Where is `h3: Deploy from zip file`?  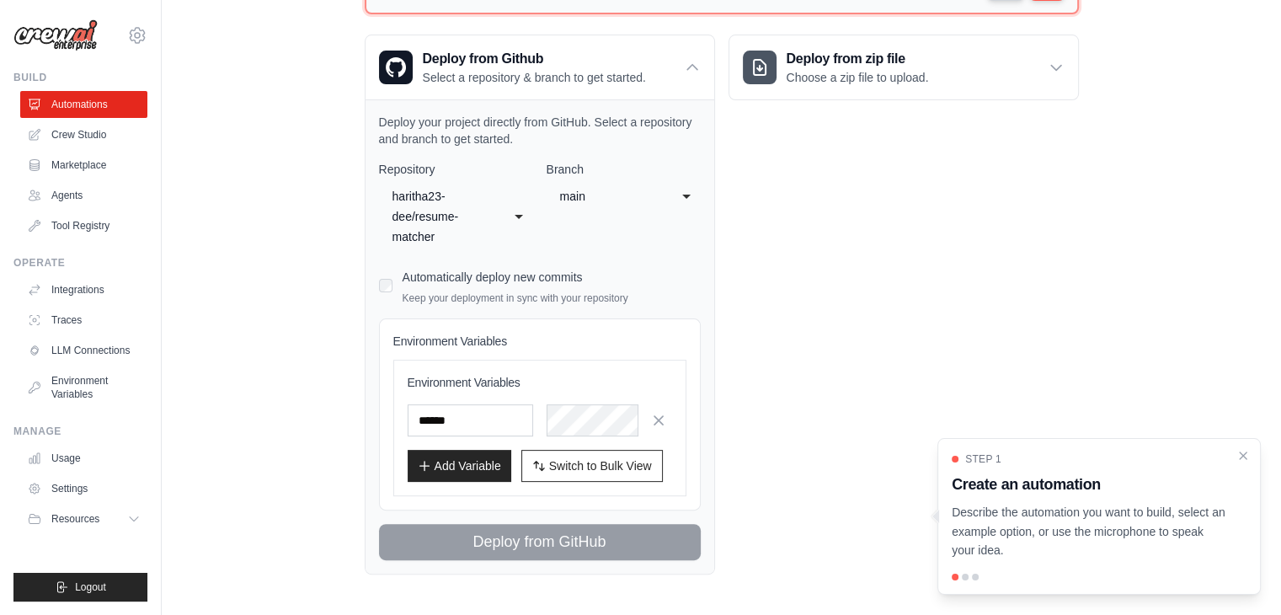 h3: Deploy from zip file is located at coordinates (857, 59).